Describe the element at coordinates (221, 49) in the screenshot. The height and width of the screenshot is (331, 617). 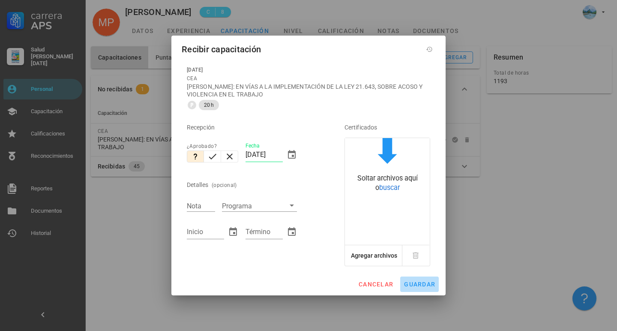
I see `div: Recibir capacitación` at that location.